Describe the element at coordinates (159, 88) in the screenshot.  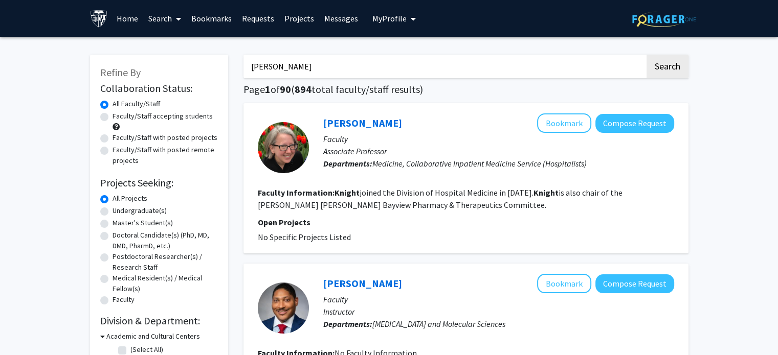
I see `h2: Collaboration Status:` at that location.